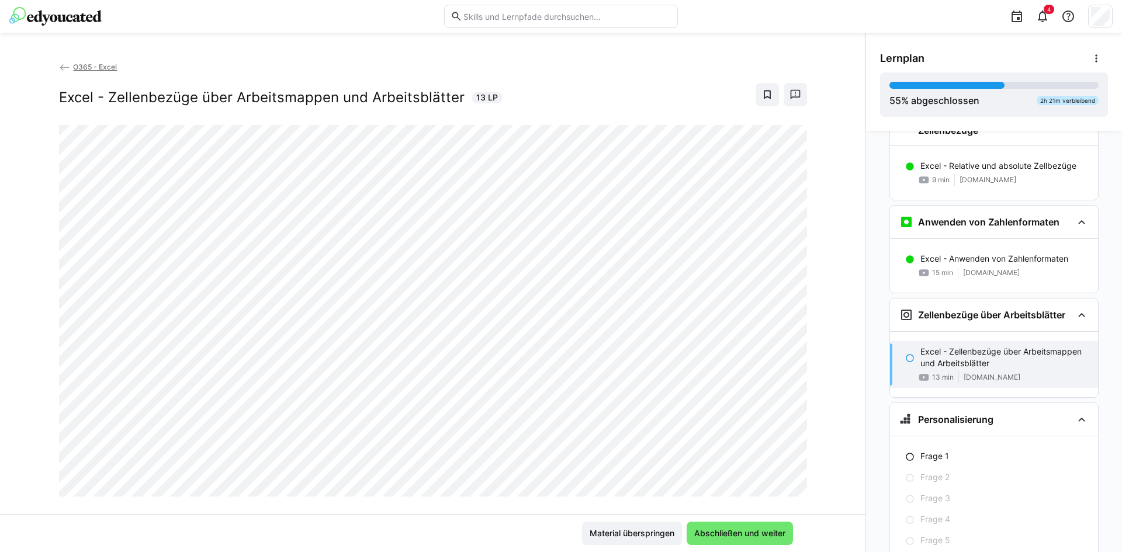 This screenshot has height=552, width=1122. I want to click on p: Frage 3, so click(935, 498).